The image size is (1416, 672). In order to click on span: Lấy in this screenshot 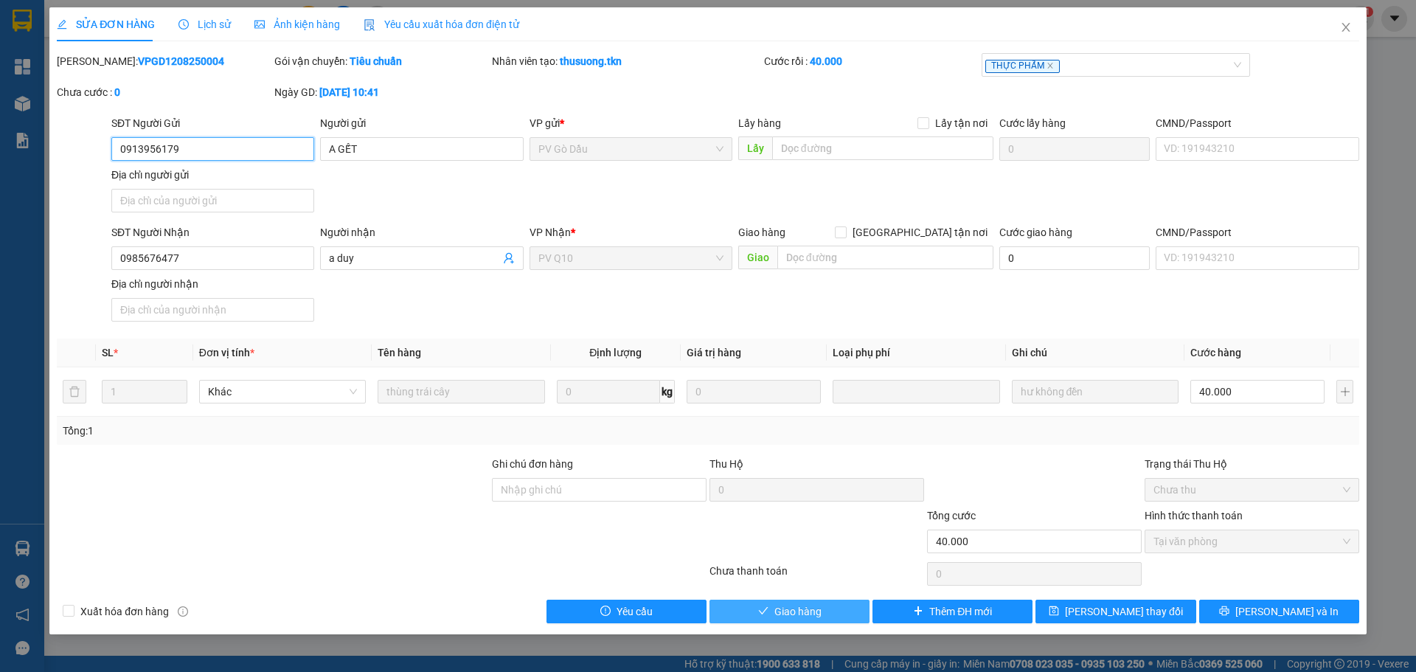, I will do `click(755, 148)`.